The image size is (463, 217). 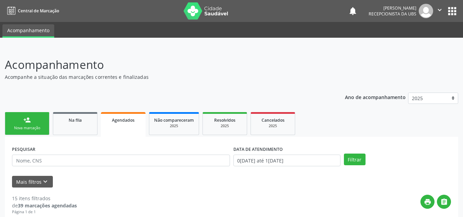 I want to click on label: PESQUISAR, so click(x=24, y=149).